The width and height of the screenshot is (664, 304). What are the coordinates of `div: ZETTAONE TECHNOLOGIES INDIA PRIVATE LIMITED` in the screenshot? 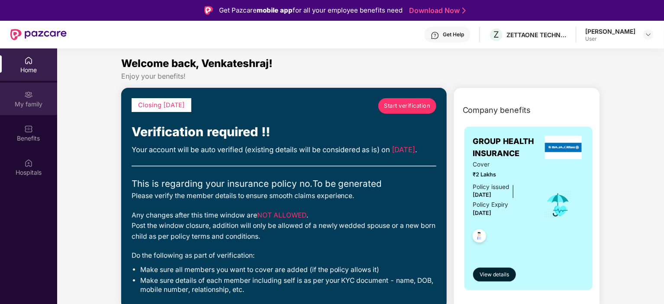 It's located at (537, 35).